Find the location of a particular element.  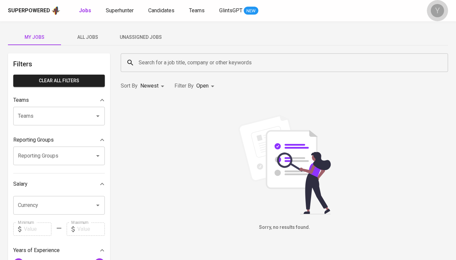

img: app logo is located at coordinates (56, 11).